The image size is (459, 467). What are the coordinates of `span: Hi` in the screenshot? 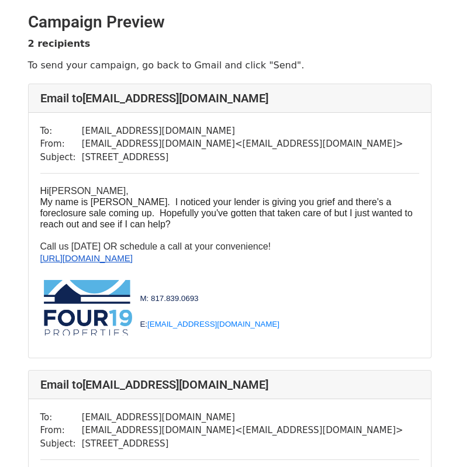 It's located at (44, 191).